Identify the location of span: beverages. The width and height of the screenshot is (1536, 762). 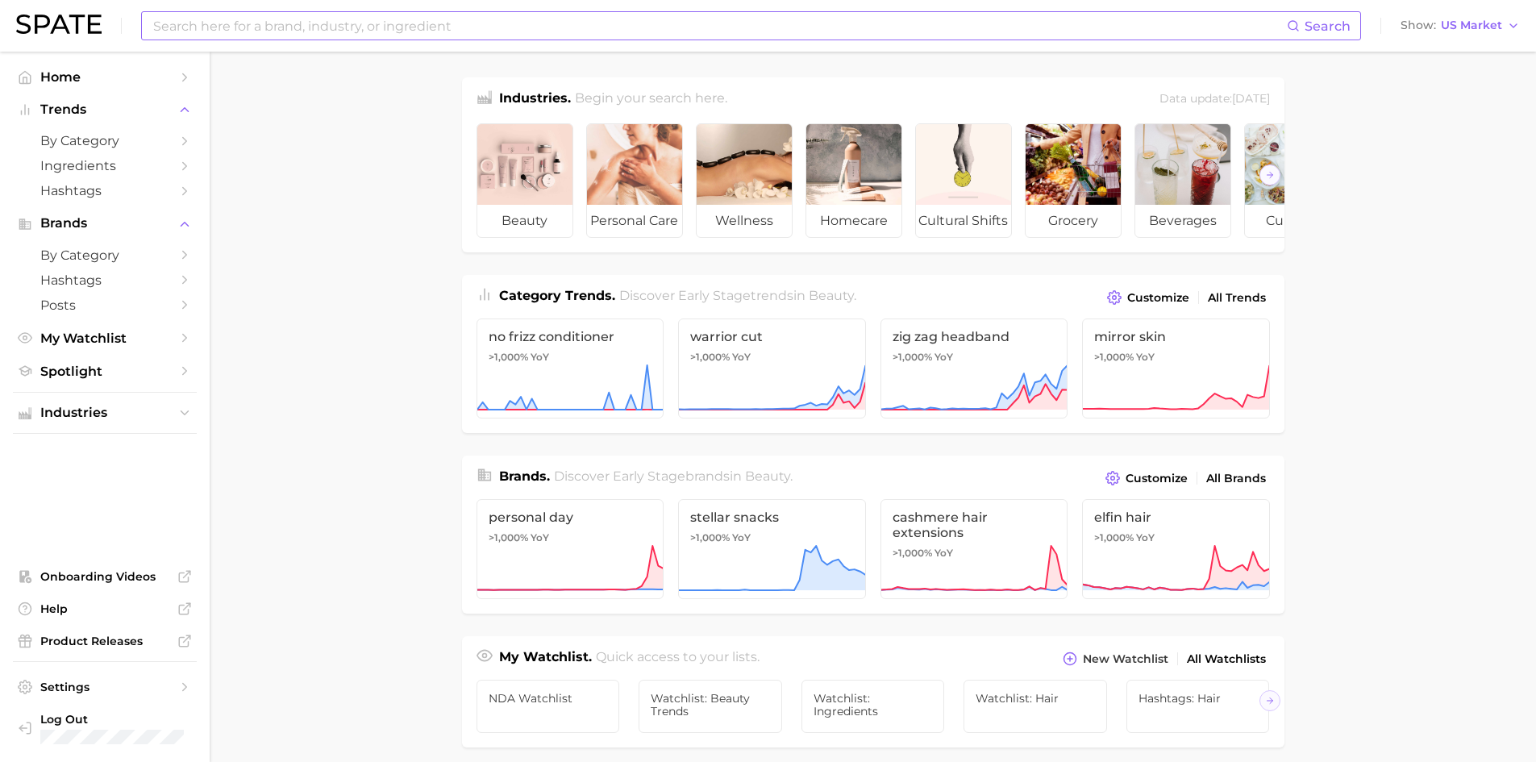
(1183, 221).